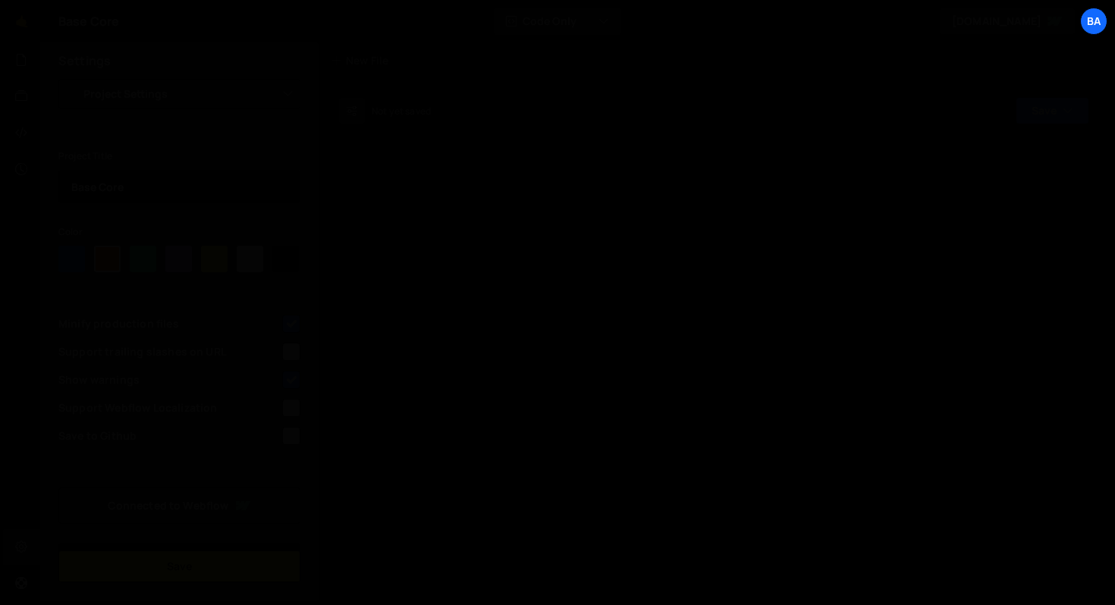 The image size is (1115, 605). I want to click on h2: Settings, so click(84, 61).